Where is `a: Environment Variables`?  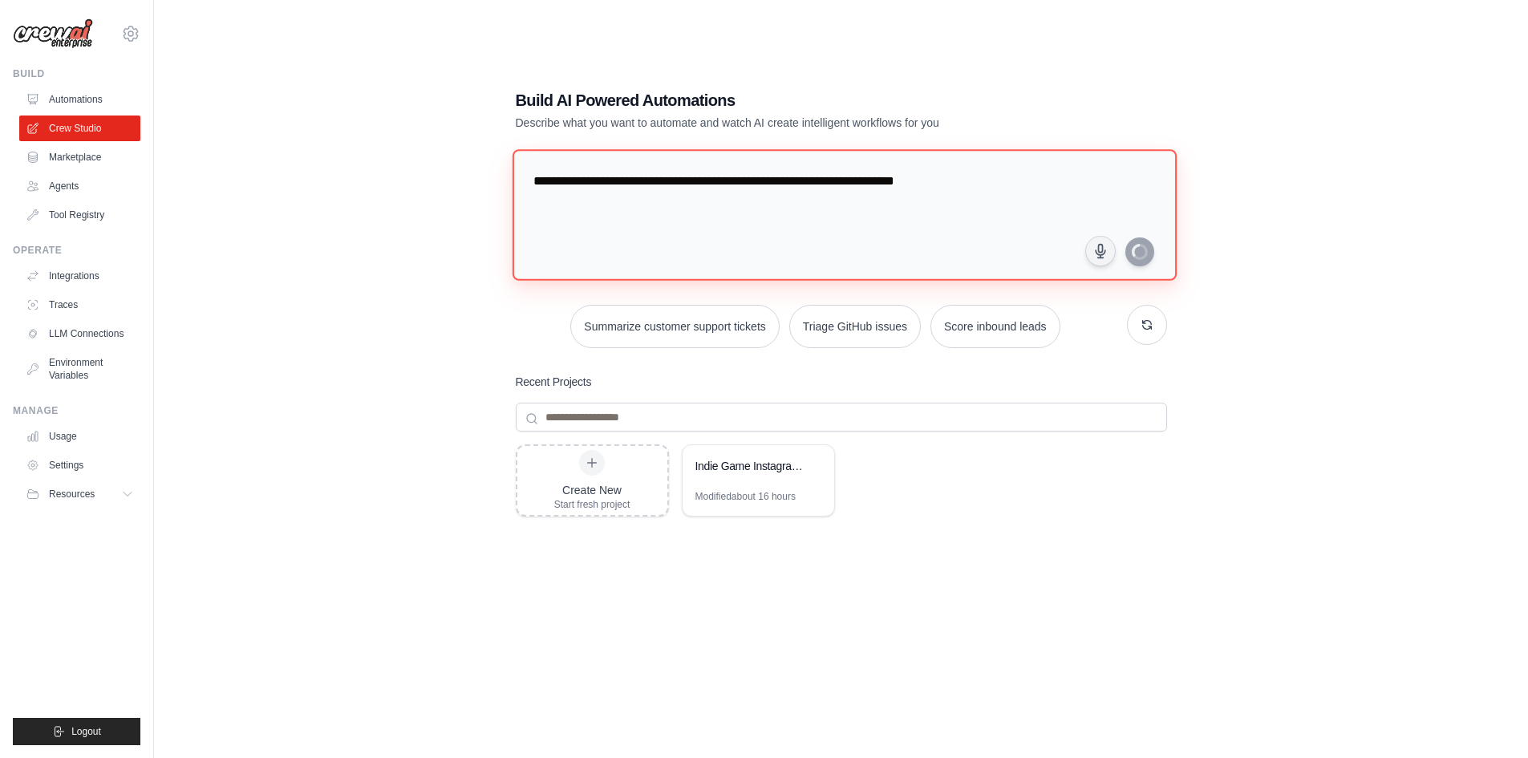 a: Environment Variables is located at coordinates (79, 369).